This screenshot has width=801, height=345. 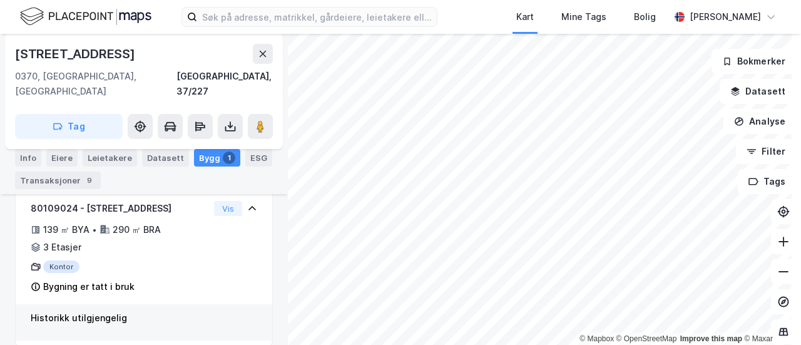 What do you see at coordinates (217, 158) in the screenshot?
I see `div: Bygg` at bounding box center [217, 158].